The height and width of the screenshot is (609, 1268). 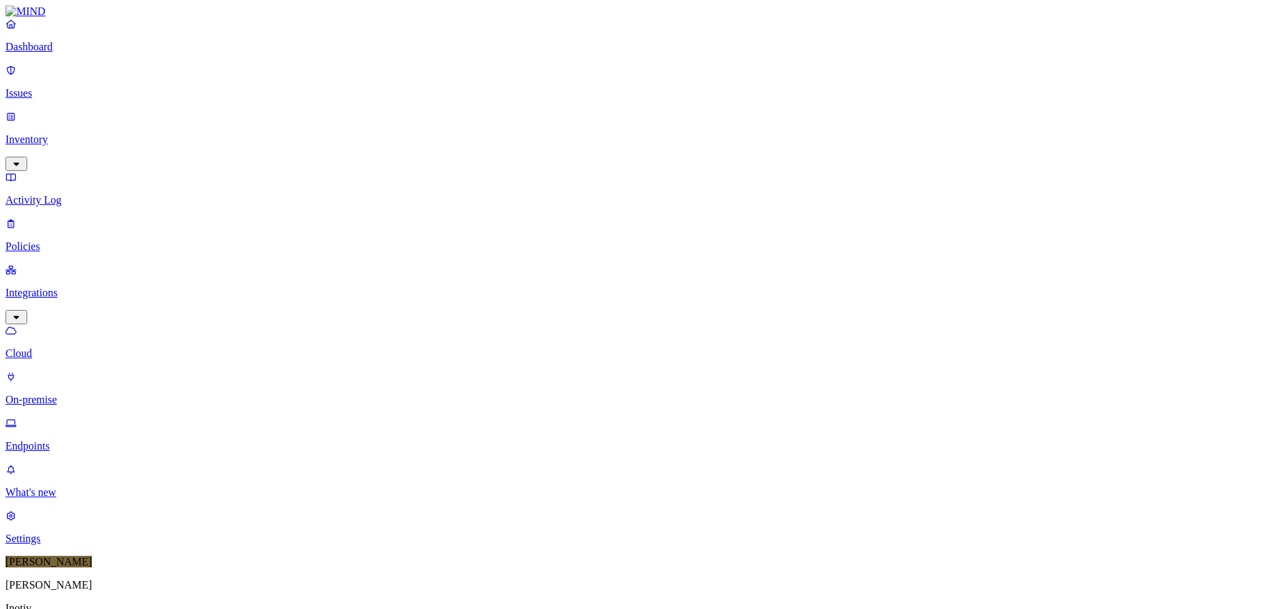 What do you see at coordinates (634, 388) in the screenshot?
I see `a: On-premise` at bounding box center [634, 388].